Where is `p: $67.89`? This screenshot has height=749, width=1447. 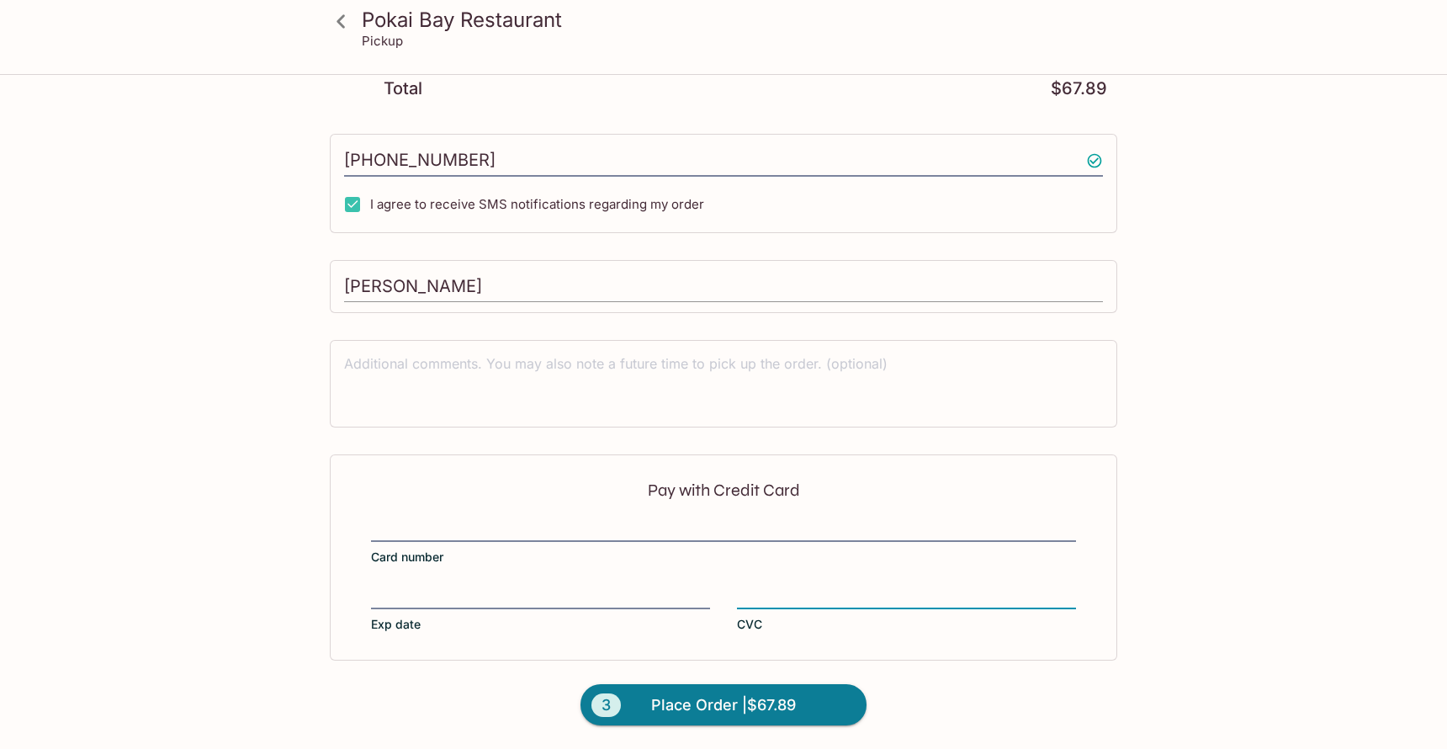 p: $67.89 is located at coordinates (1078, 88).